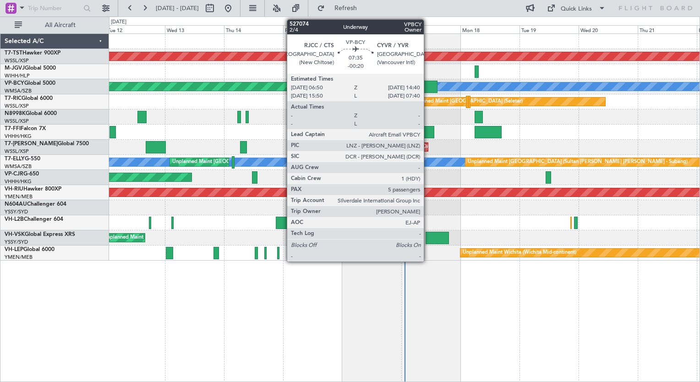 This screenshot has height=382, width=700. I want to click on a: VP-CJRG-650, so click(22, 174).